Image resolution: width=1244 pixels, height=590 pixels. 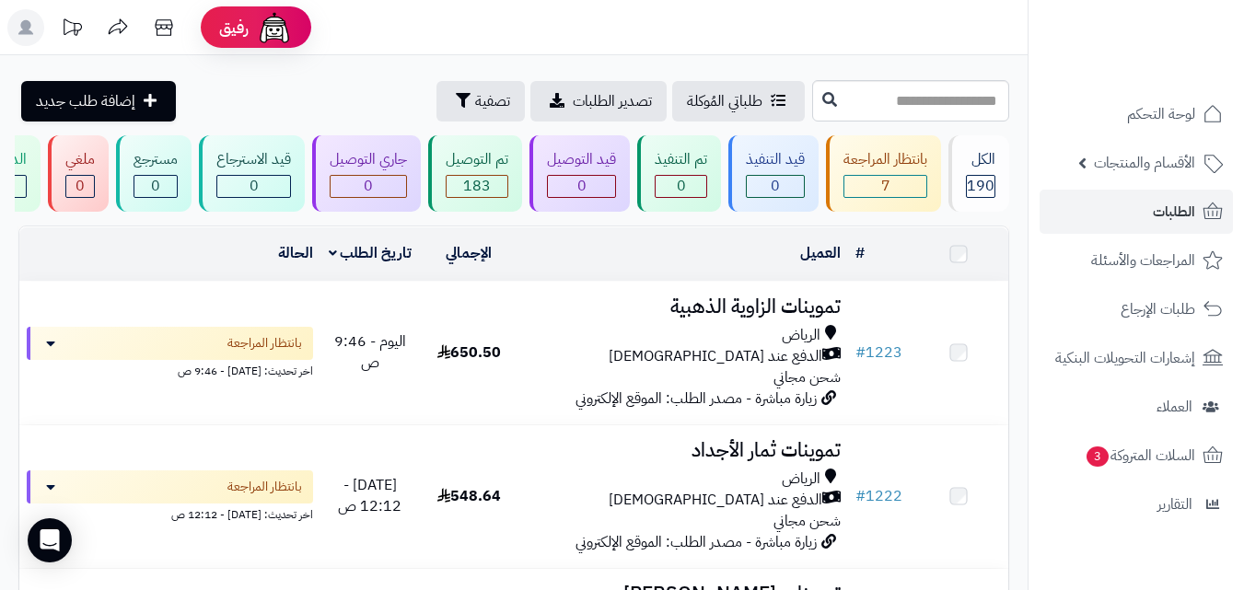 What do you see at coordinates (366, 173) in the screenshot?
I see `a: جاري التوصيل 0` at bounding box center [366, 173].